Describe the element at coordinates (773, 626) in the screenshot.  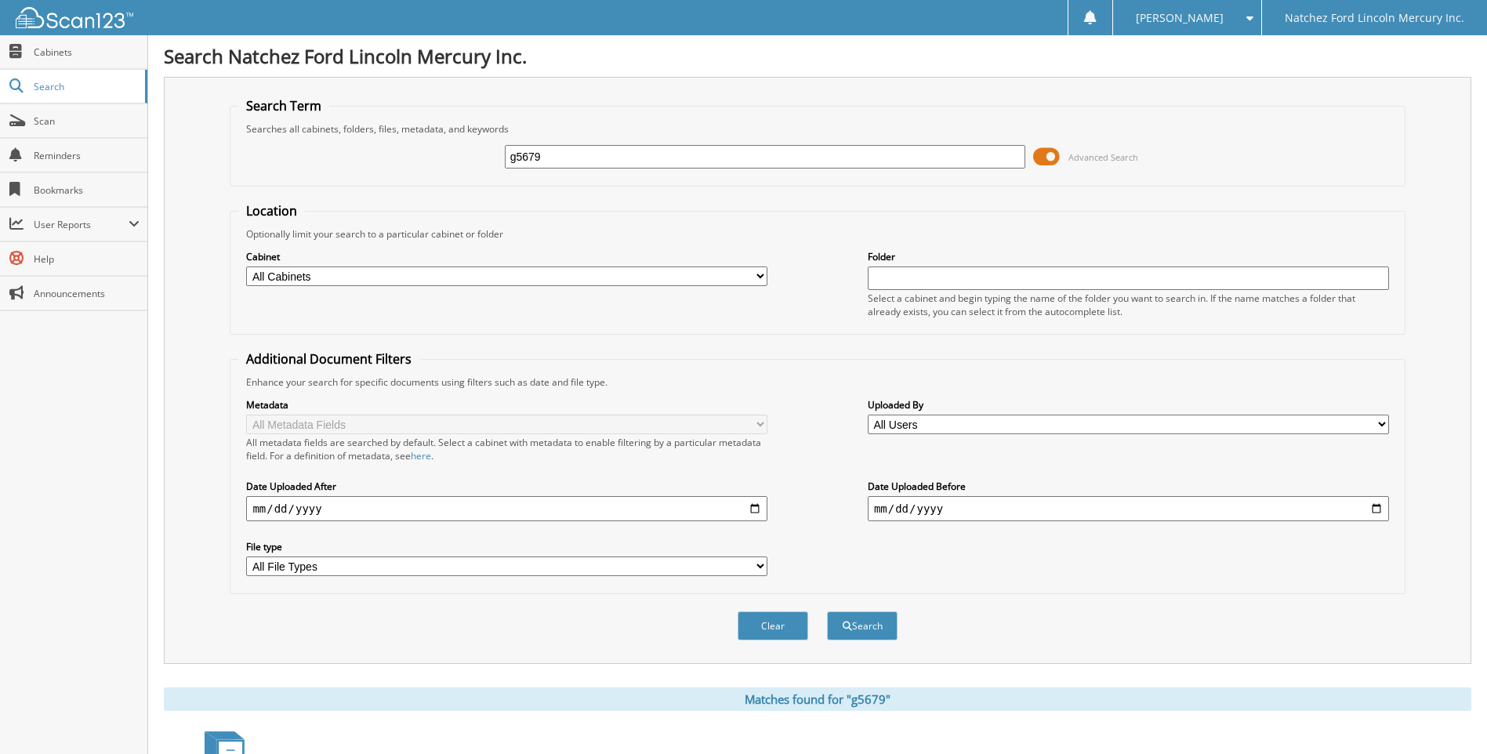
I see `button: Clear` at that location.